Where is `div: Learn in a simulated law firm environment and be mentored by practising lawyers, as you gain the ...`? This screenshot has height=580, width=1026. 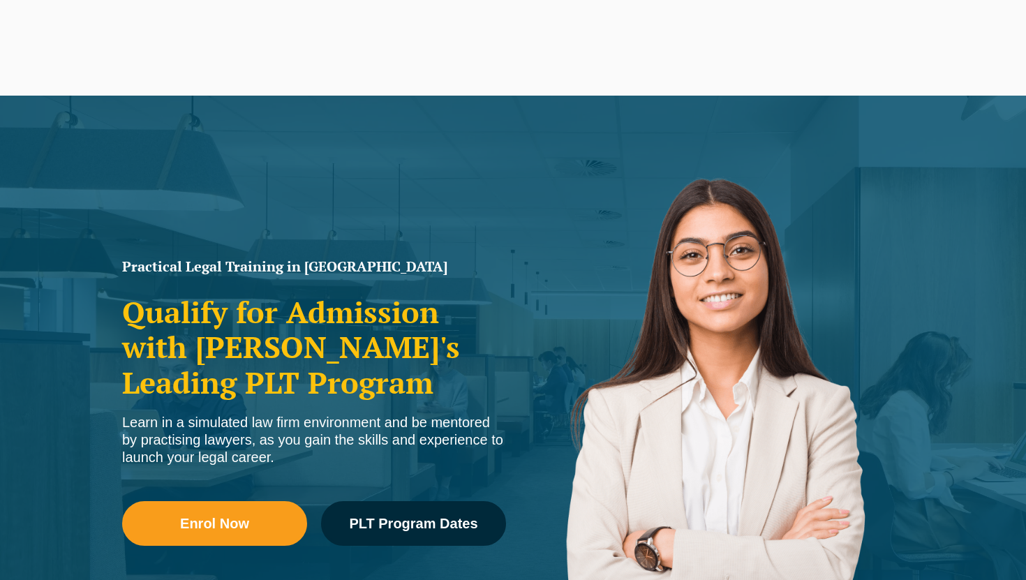 div: Learn in a simulated law firm environment and be mentored by practising lawyers, as you gain the ... is located at coordinates (314, 440).